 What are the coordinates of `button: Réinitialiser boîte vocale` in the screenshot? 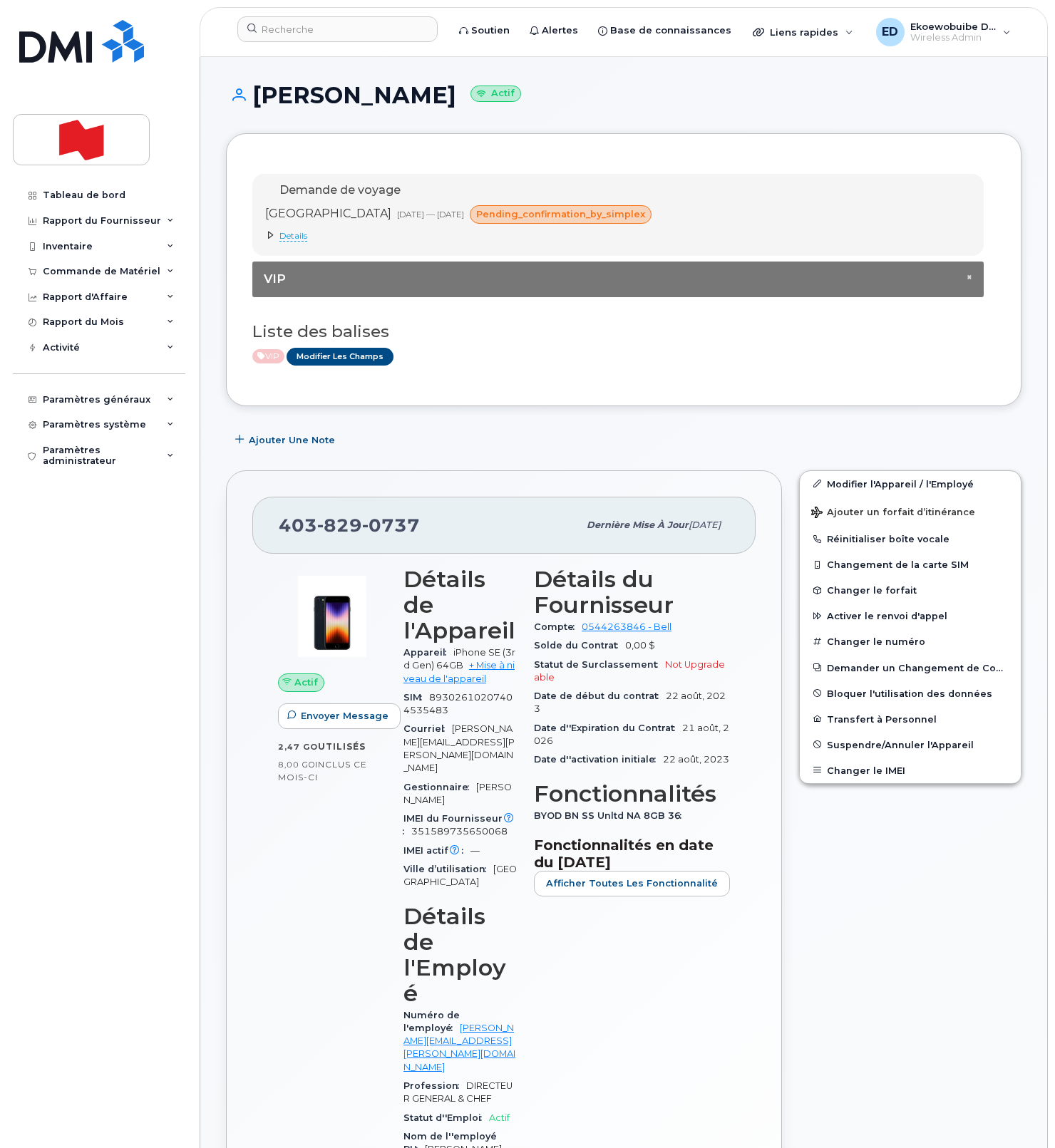 It's located at (910, 539).